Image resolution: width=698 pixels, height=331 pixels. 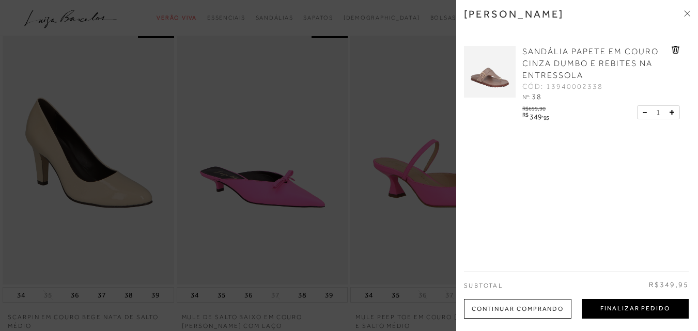 I want to click on span: 1, so click(x=659, y=112).